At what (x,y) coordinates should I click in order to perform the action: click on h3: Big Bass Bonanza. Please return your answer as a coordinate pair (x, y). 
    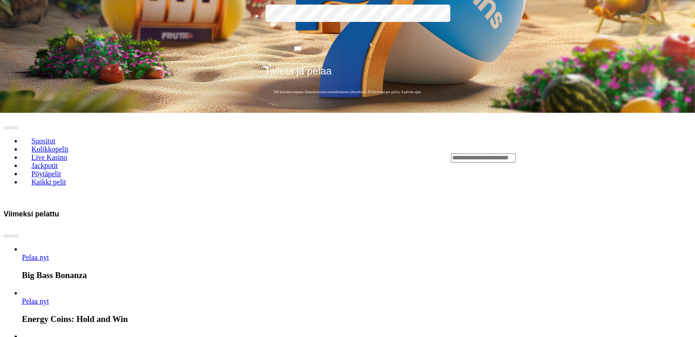
    Looking at the image, I should click on (357, 275).